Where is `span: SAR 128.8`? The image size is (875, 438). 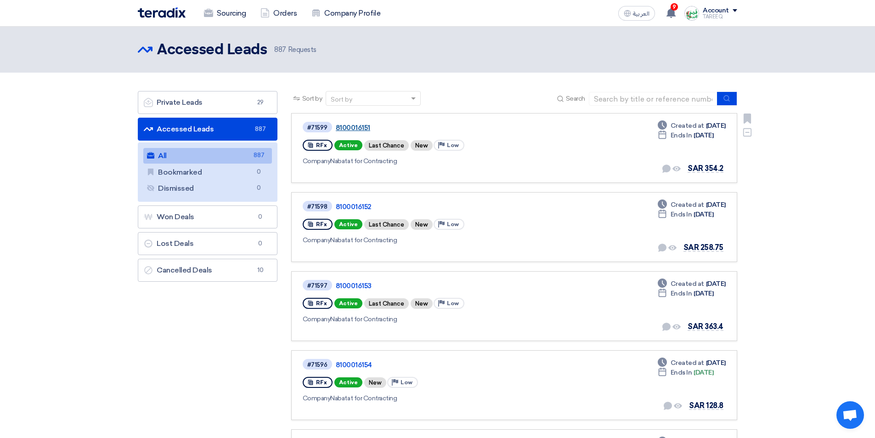
span: SAR 128.8 is located at coordinates (706, 405).